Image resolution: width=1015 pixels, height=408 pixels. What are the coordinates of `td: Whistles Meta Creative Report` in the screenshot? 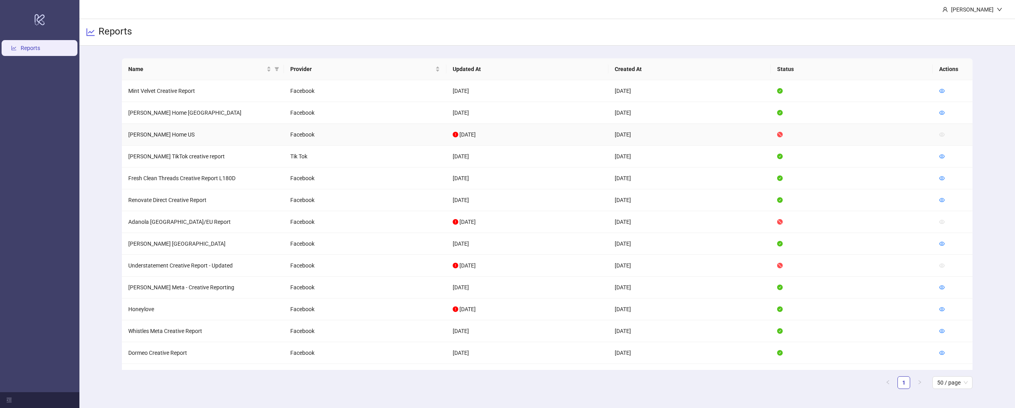 It's located at (203, 331).